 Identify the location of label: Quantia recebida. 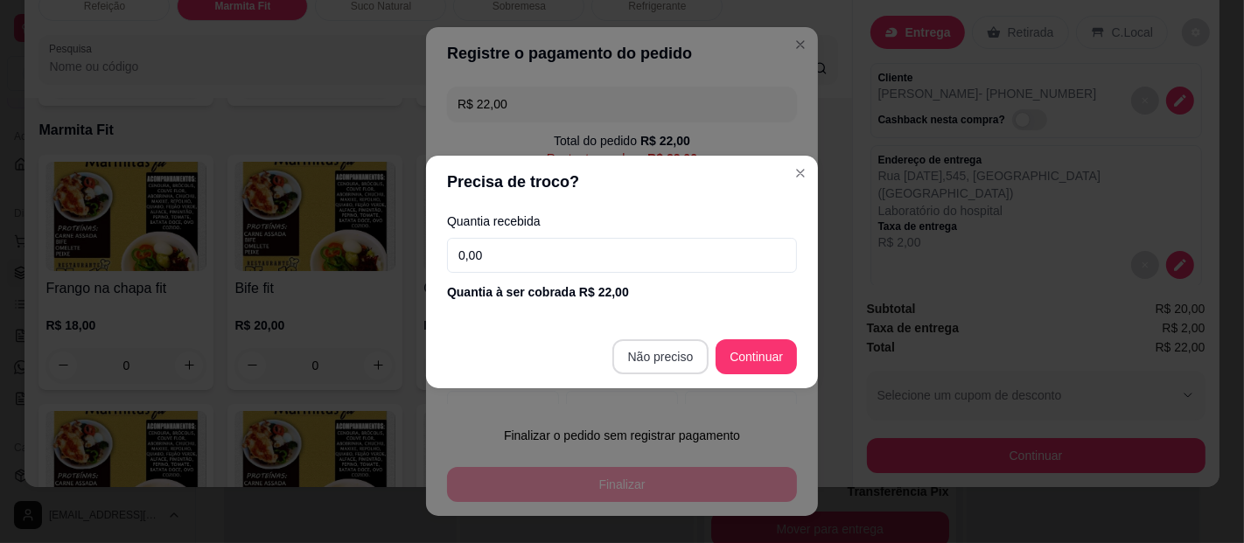
(622, 221).